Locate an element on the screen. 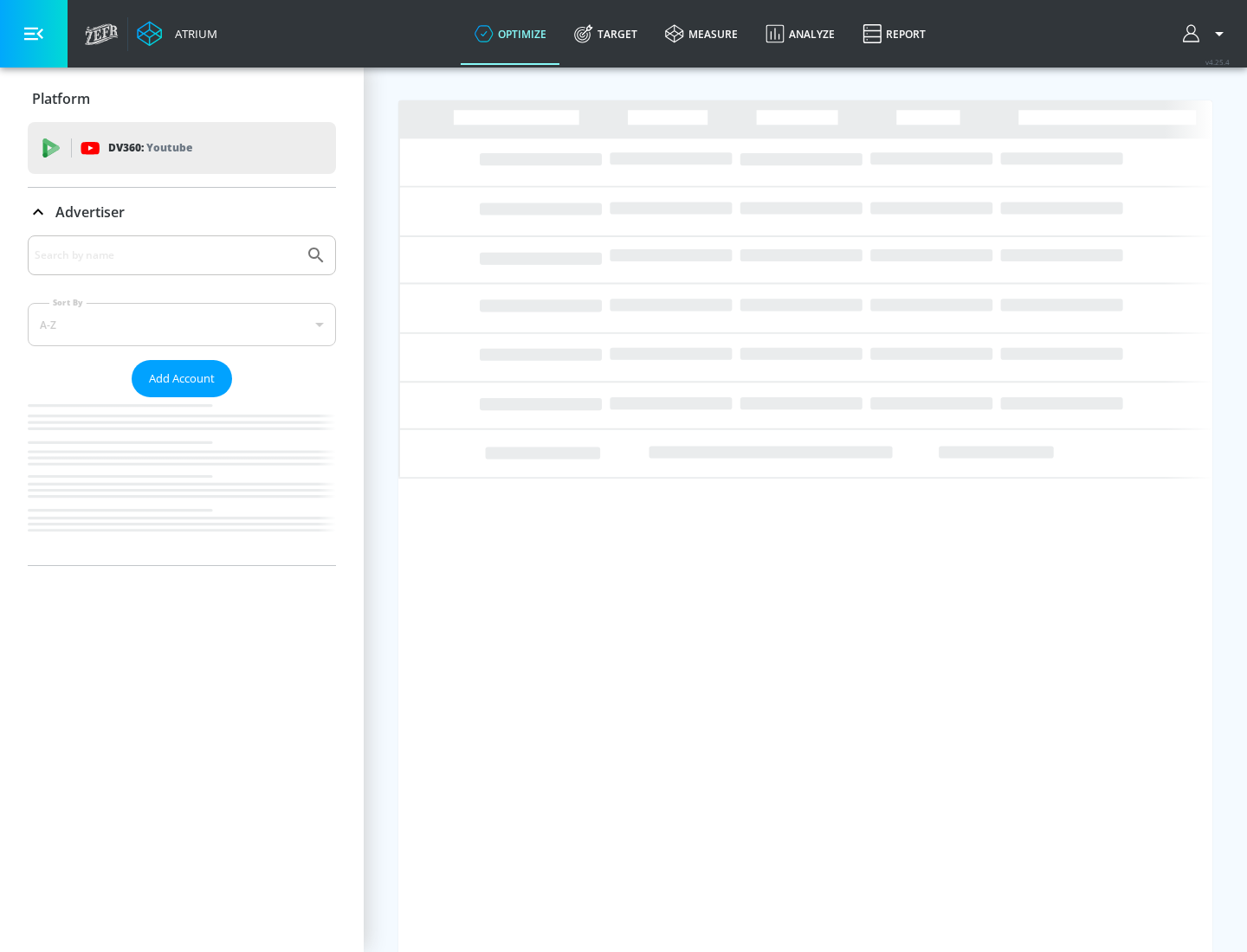 The height and width of the screenshot is (952, 1247). a: measure is located at coordinates (701, 33).